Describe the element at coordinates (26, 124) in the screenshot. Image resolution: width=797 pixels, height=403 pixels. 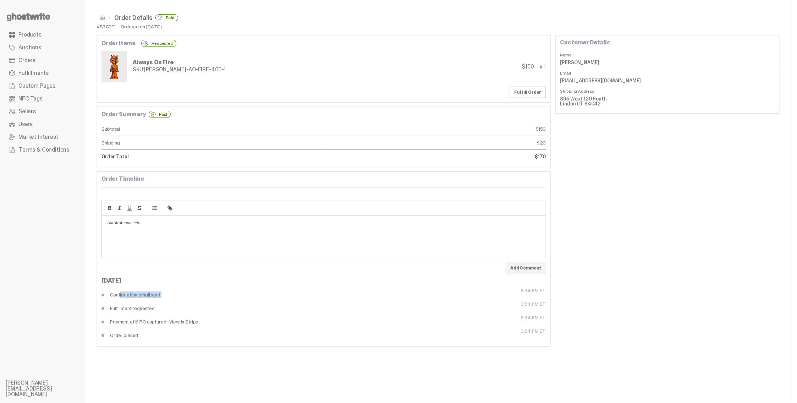
I see `span: Users` at that location.